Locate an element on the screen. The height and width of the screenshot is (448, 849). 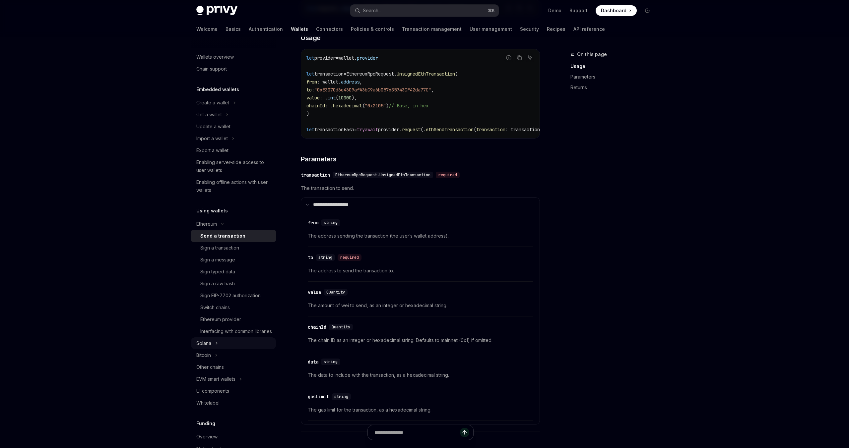
button: Copy the contents from the code block is located at coordinates (519, 58).